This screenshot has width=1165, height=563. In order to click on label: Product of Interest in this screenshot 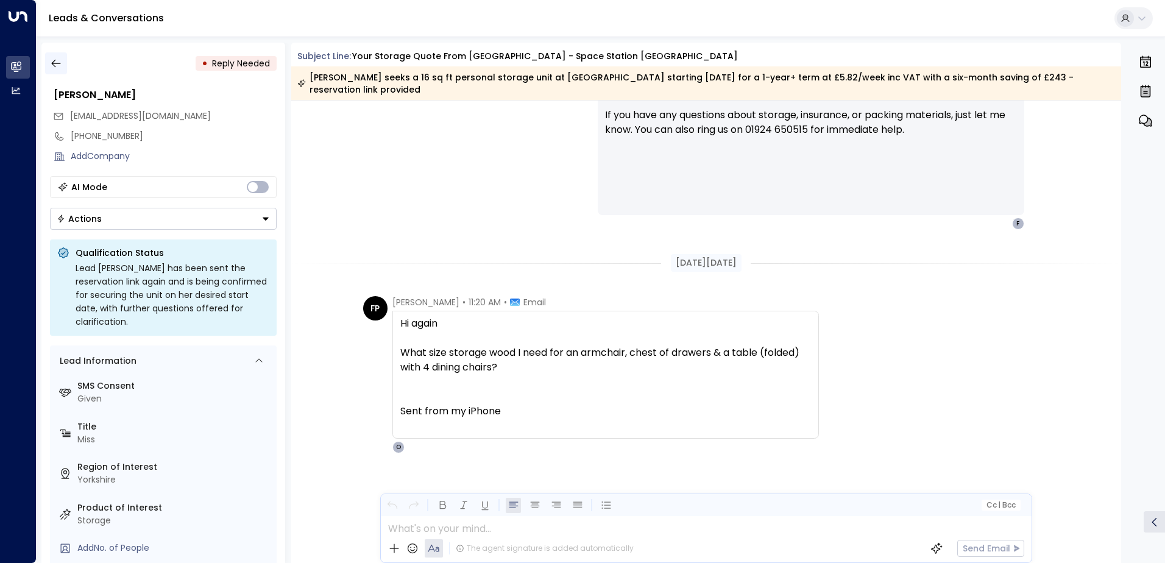, I will do `click(174, 508)`.